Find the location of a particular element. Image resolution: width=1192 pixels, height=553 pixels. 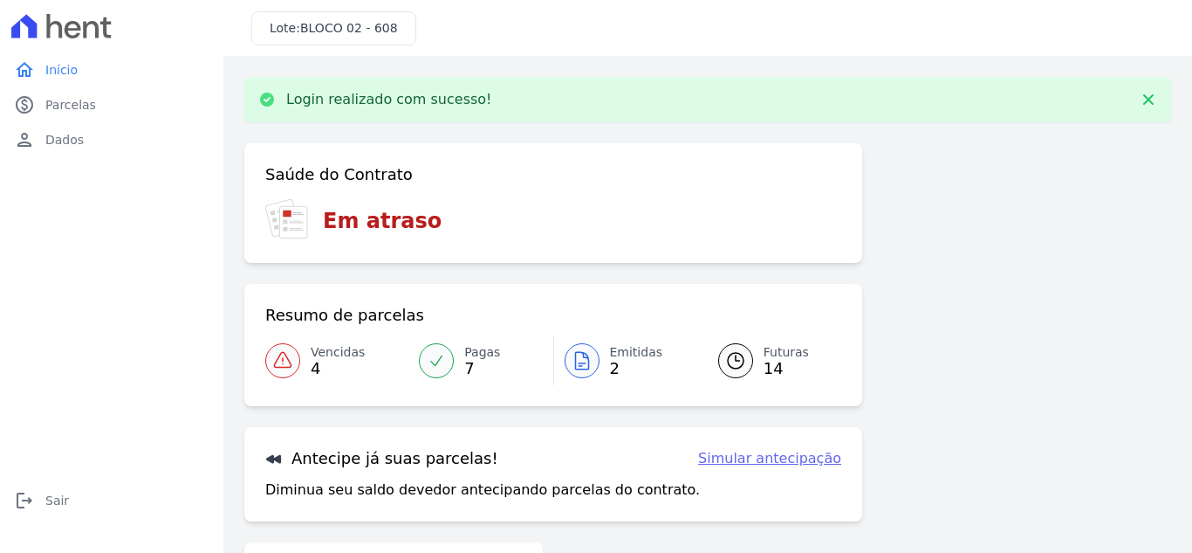

span: Início is located at coordinates (61, 70).